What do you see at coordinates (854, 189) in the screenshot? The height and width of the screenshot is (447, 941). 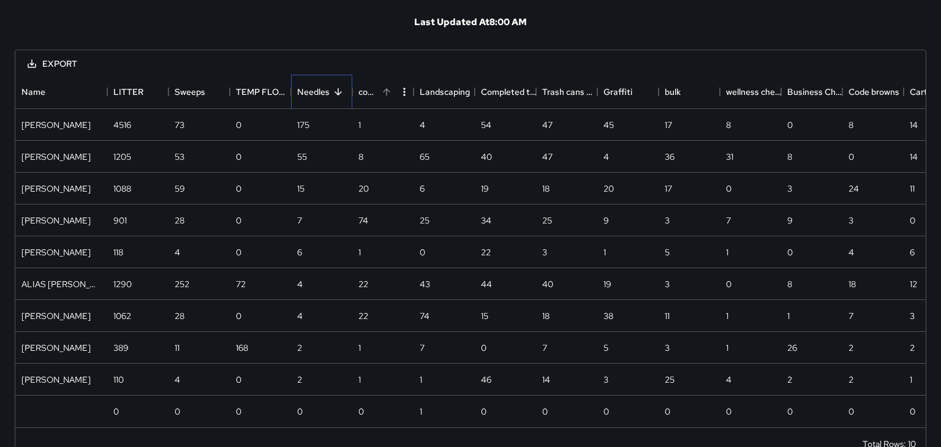 I see `div: 24` at bounding box center [854, 189].